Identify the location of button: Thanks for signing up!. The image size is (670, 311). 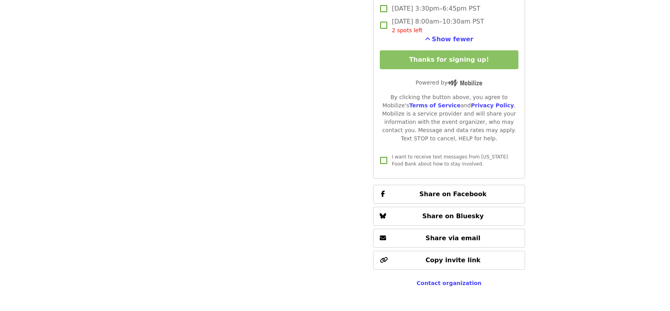
(449, 60).